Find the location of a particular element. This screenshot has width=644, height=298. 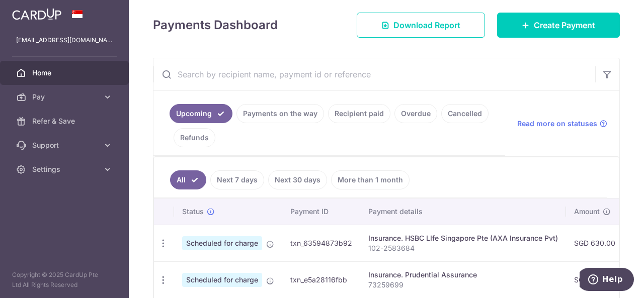

span: Support is located at coordinates (65, 145).